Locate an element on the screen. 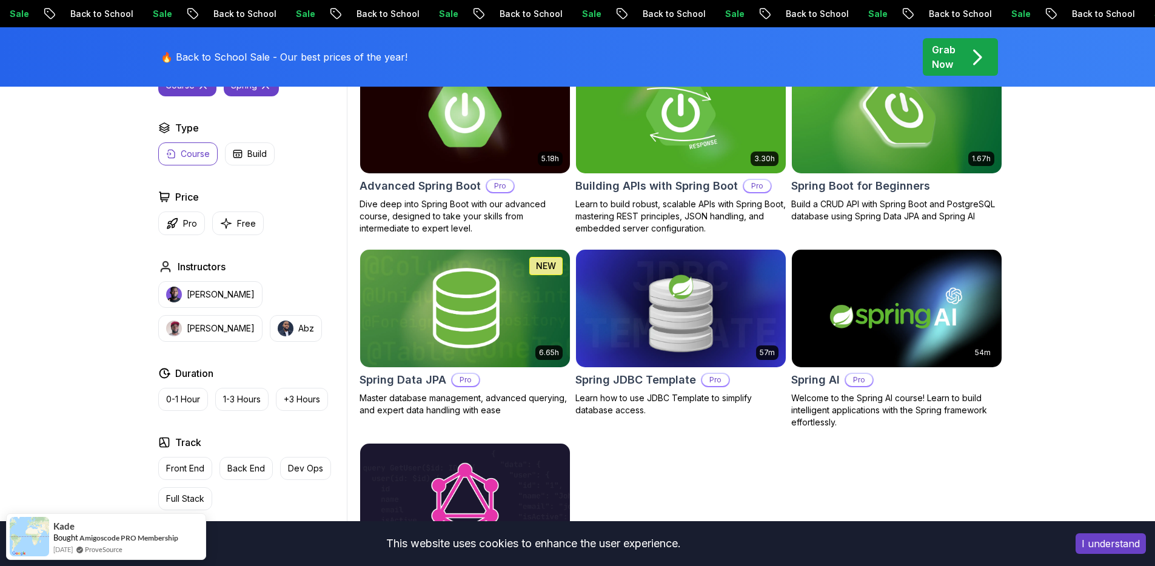 This screenshot has width=1155, height=566. h2: Building APIs with Spring Boot is located at coordinates (656, 186).